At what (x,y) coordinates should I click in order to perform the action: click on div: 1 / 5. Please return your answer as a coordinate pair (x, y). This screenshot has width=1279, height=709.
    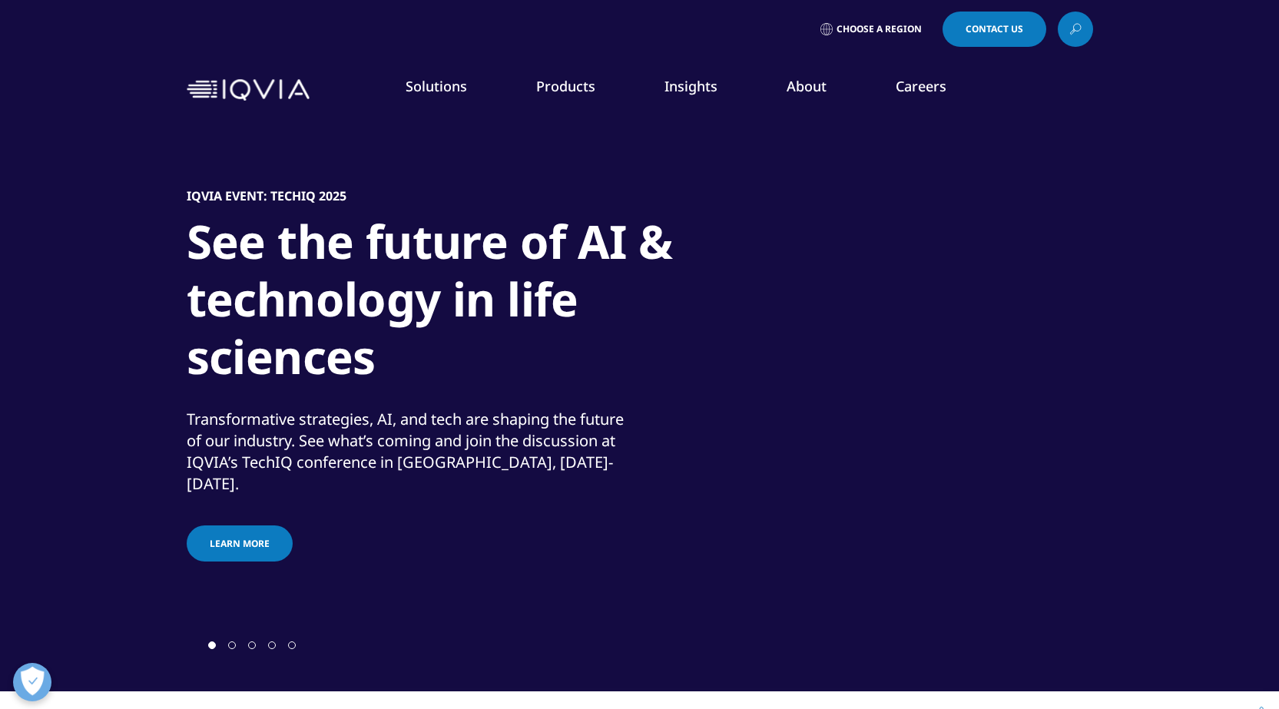
    Looking at the image, I should click on (640, 377).